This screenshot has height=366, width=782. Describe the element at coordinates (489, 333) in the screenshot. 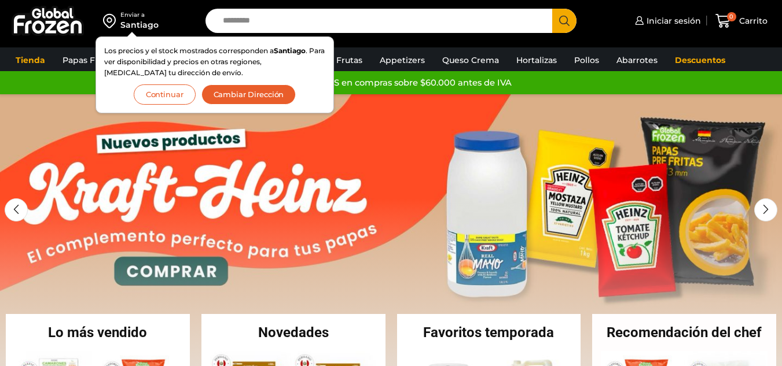

I see `h2: Favoritos temporada` at that location.